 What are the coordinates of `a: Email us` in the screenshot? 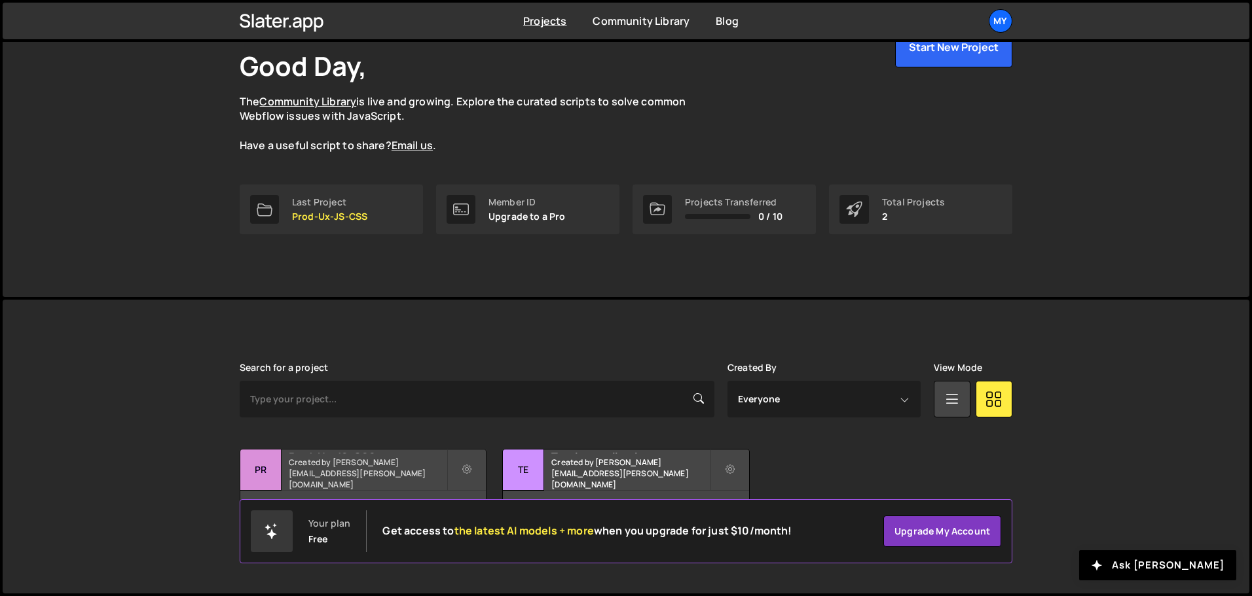 It's located at (412, 145).